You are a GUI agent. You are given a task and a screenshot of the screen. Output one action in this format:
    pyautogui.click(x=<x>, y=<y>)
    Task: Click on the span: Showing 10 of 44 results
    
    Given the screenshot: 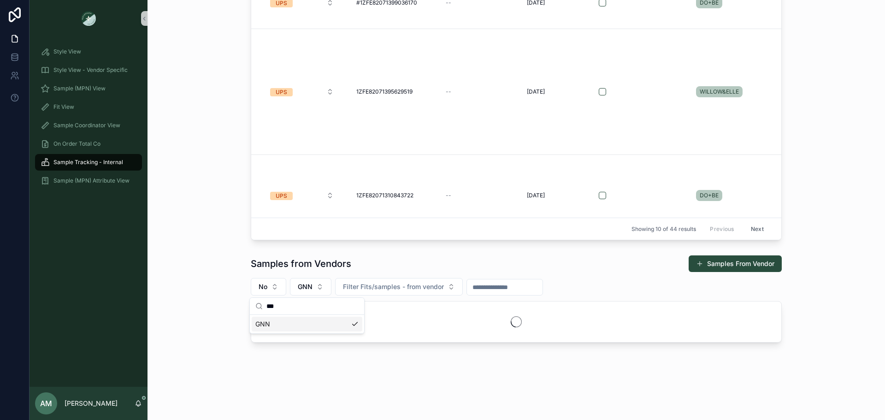 What is the action you would take?
    pyautogui.click(x=664, y=229)
    